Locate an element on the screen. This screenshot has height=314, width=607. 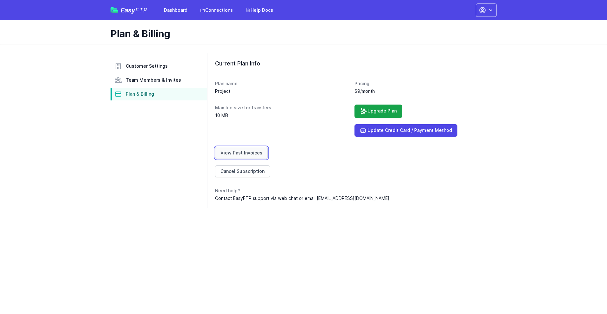
h1: Plan & Billing is located at coordinates (301, 34).